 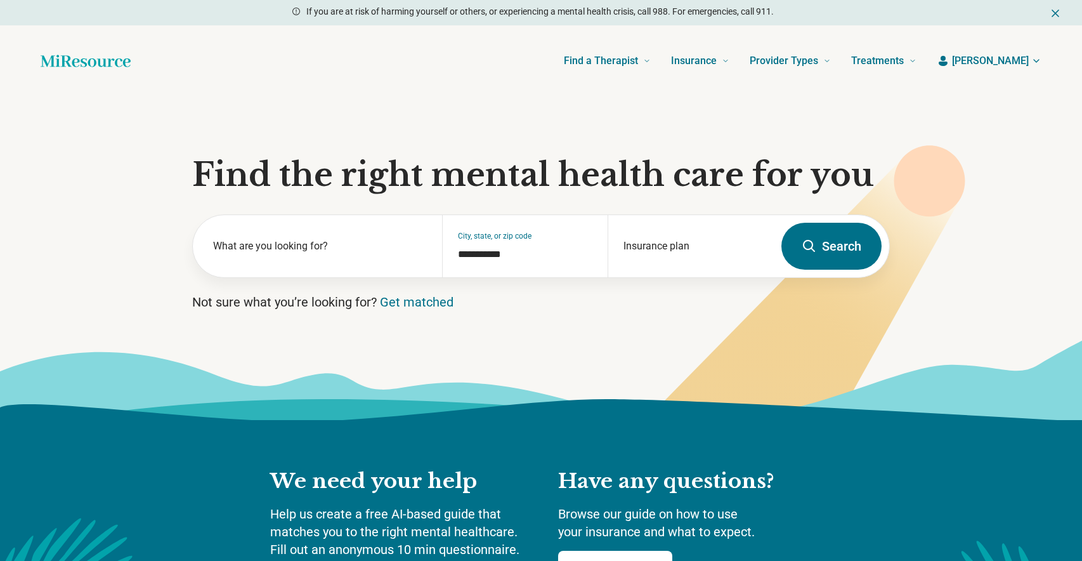 I want to click on p: Not sure what you’re looking for?, so click(x=541, y=302).